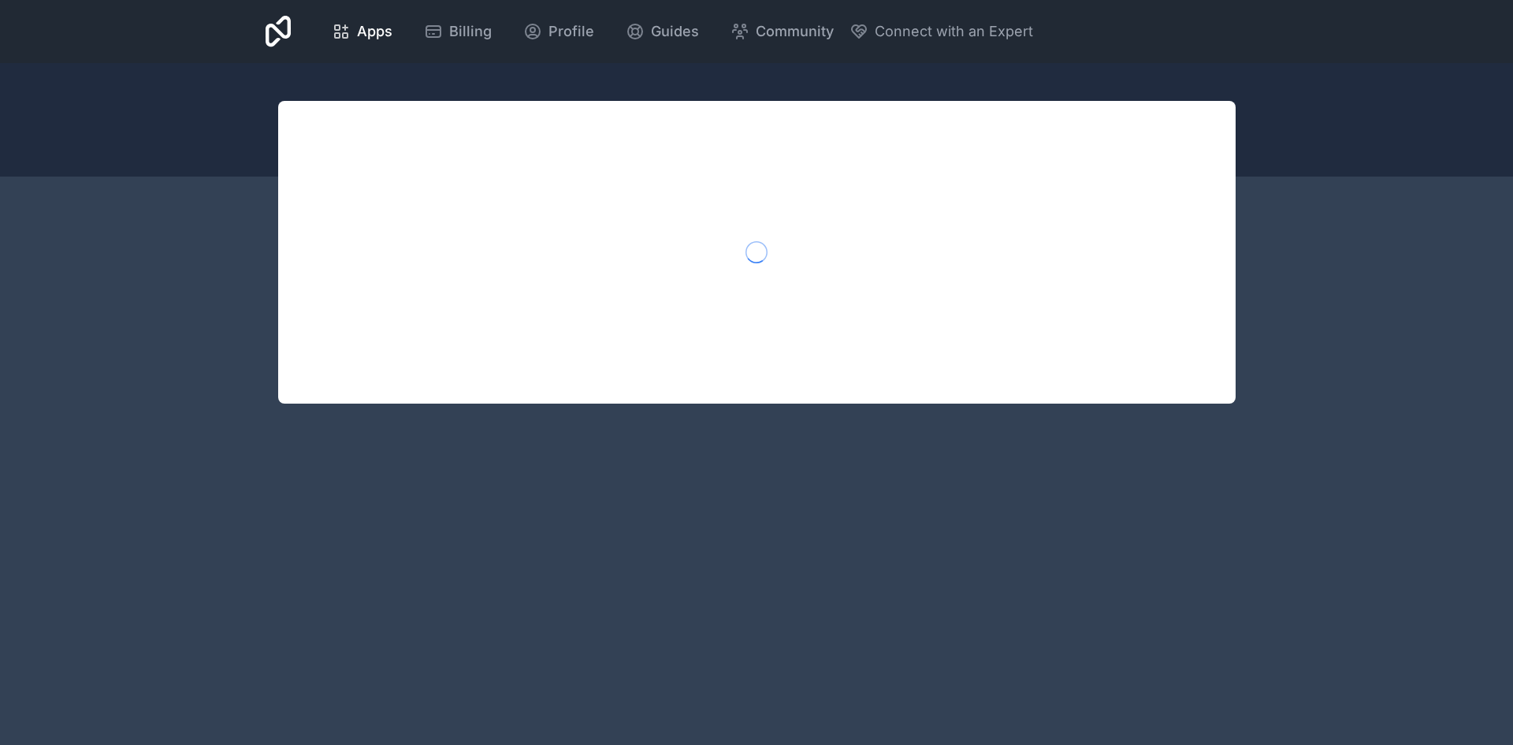 This screenshot has width=1513, height=745. I want to click on span: Profile, so click(571, 32).